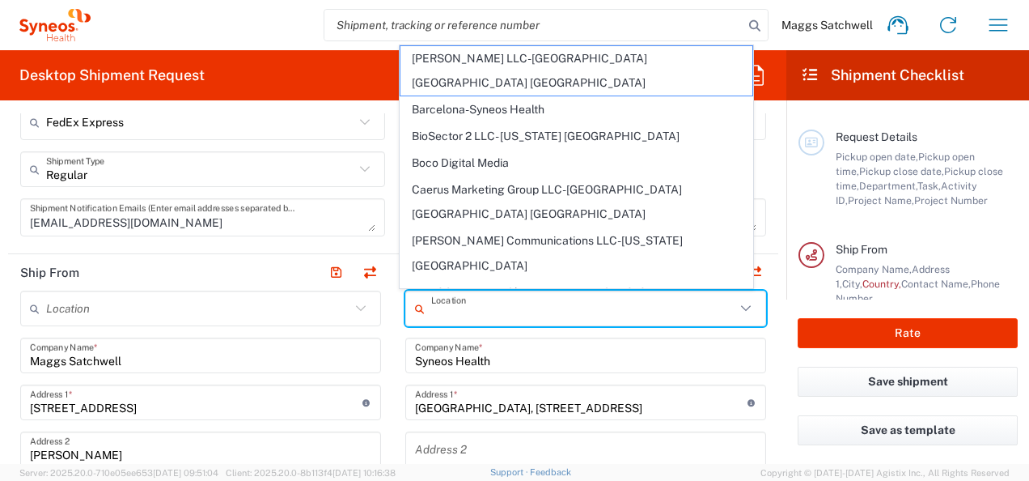 The height and width of the screenshot is (481, 1029). Describe the element at coordinates (874, 269) in the screenshot. I see `span: Company Name,` at that location.